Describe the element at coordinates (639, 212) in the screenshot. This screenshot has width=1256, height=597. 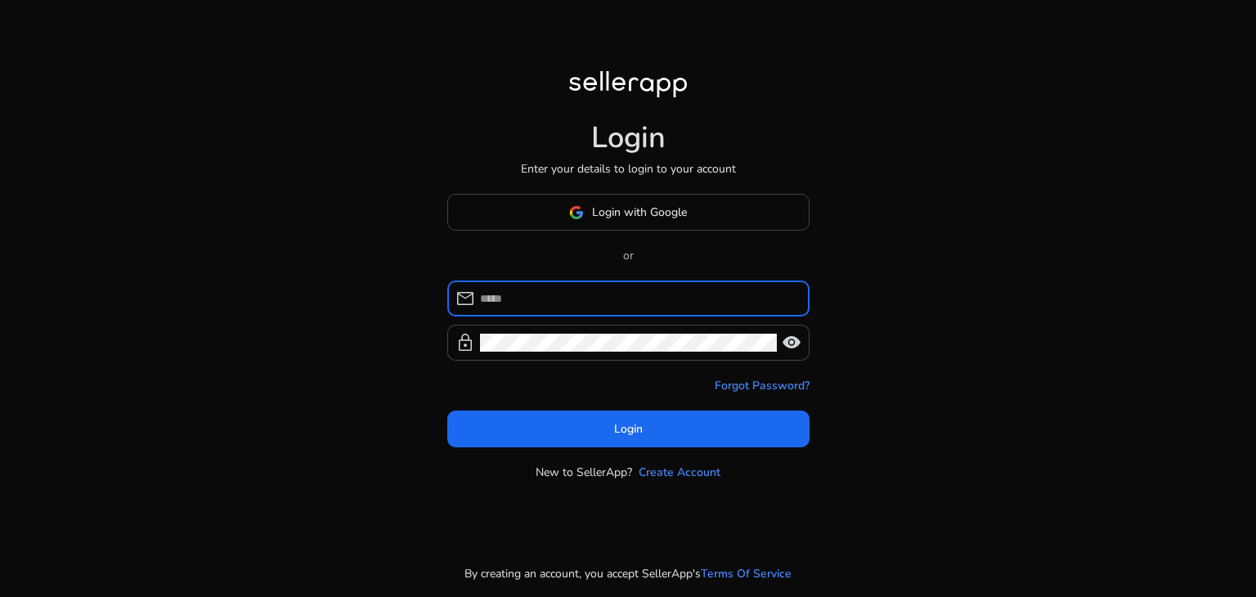
I see `span: Login with Google` at that location.